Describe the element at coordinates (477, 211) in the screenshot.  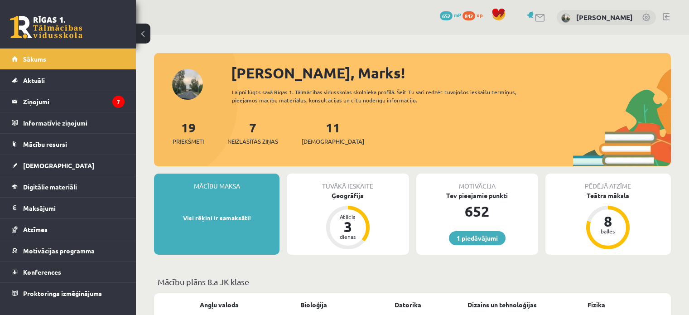
I see `div: 652` at that location.